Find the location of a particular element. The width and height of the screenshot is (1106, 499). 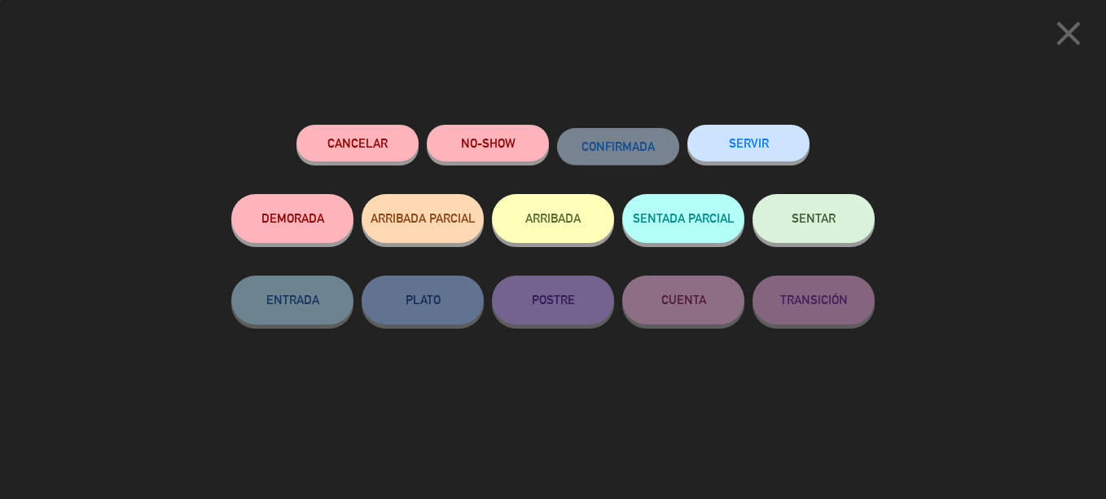

button: PLATO is located at coordinates (423, 300).